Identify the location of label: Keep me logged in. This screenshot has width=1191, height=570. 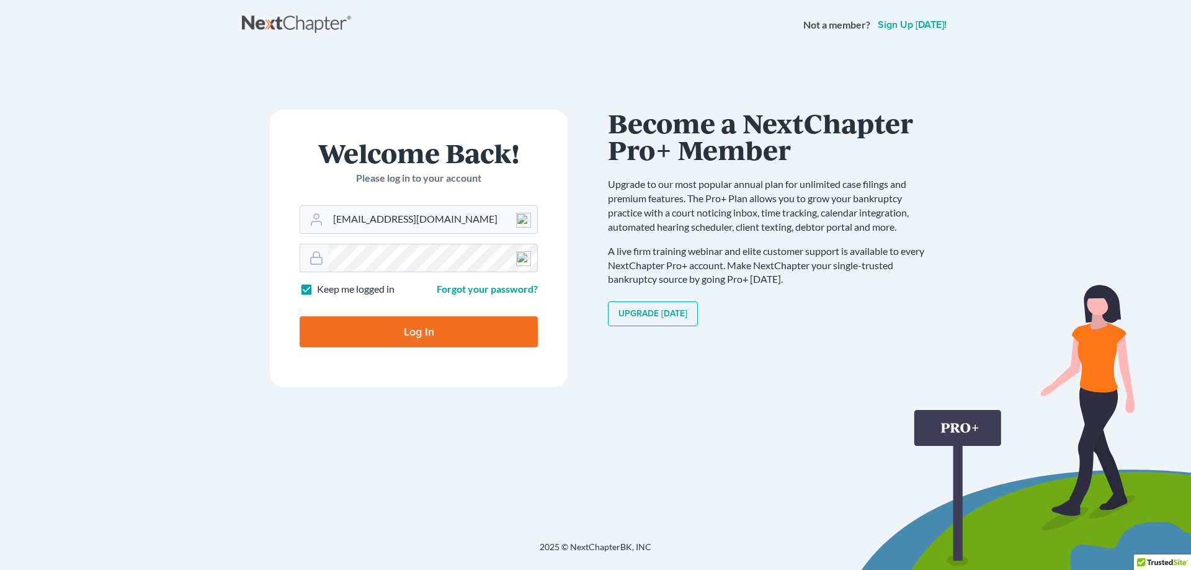
(355, 289).